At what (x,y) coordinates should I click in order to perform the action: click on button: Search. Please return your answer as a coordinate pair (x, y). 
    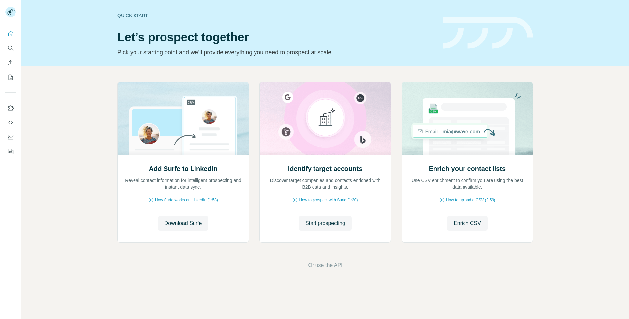
    Looking at the image, I should click on (11, 48).